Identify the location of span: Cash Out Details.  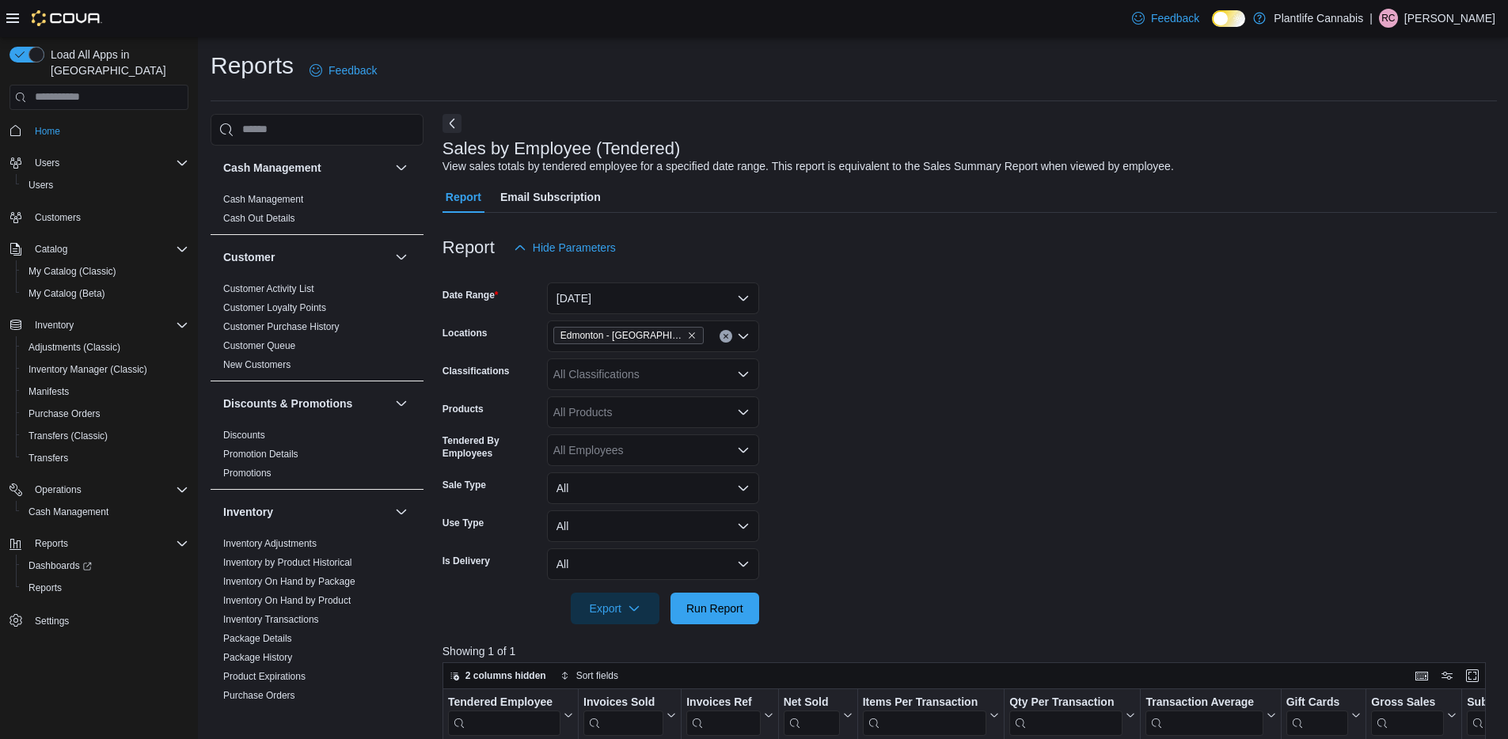
(259, 218).